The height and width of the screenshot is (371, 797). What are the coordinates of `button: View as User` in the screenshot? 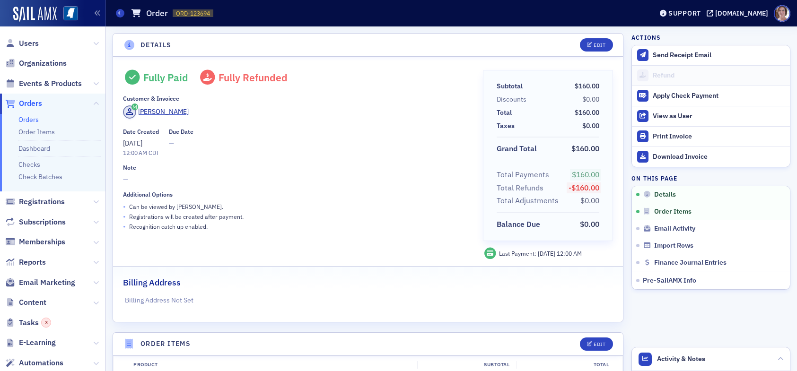 It's located at (711, 116).